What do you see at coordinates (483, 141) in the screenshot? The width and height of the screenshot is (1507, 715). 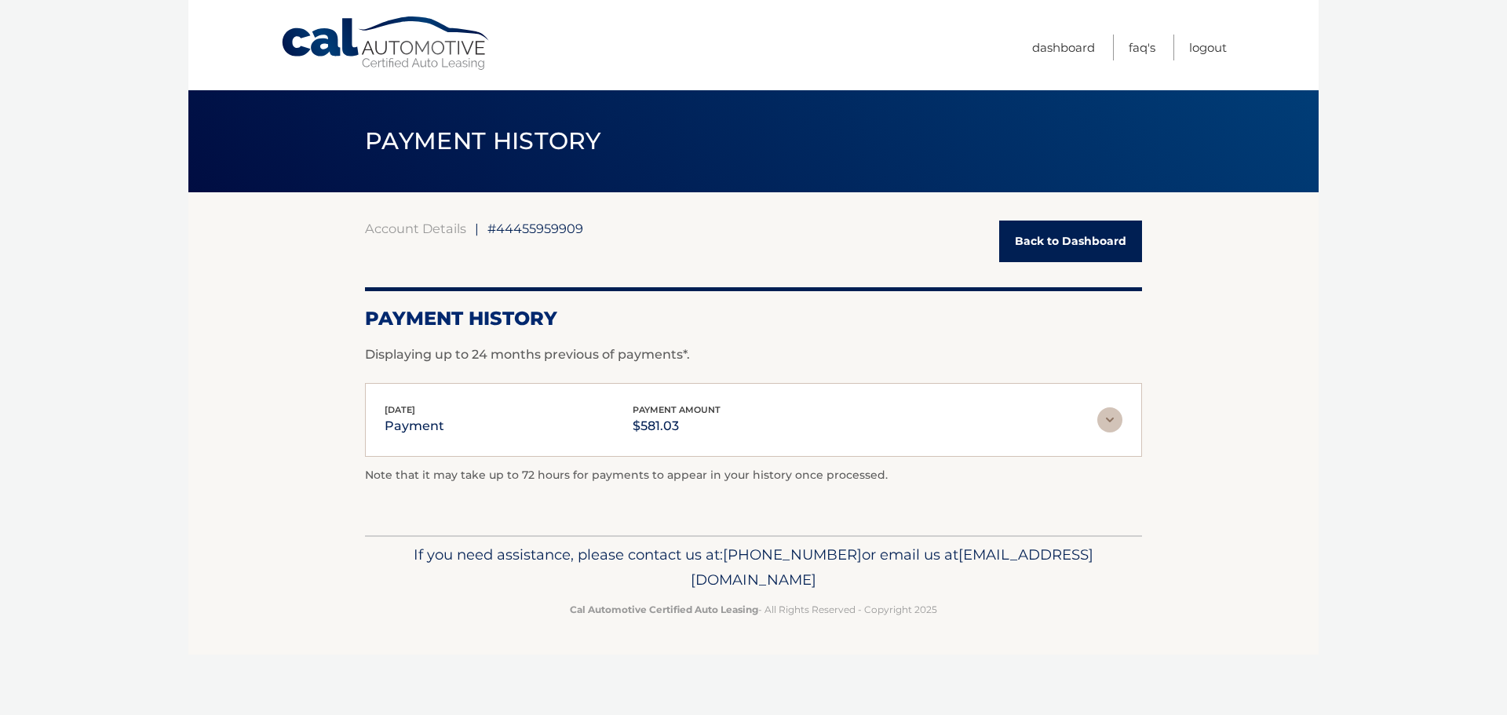 I see `span: PAYMENT HISTORY` at bounding box center [483, 141].